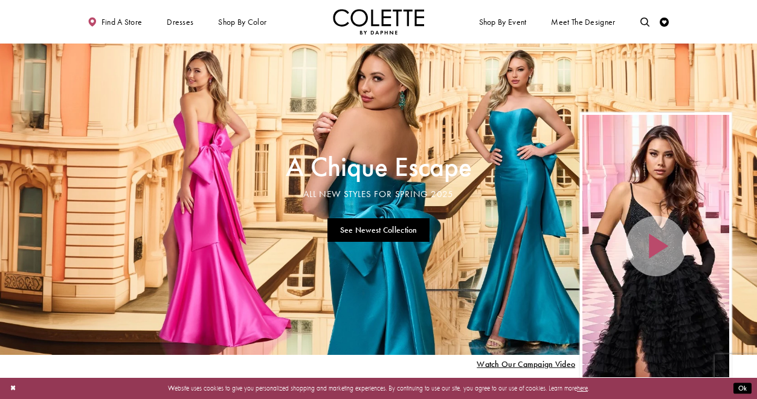 This screenshot has height=399, width=757. What do you see at coordinates (180, 22) in the screenshot?
I see `span: Dresses` at bounding box center [180, 22].